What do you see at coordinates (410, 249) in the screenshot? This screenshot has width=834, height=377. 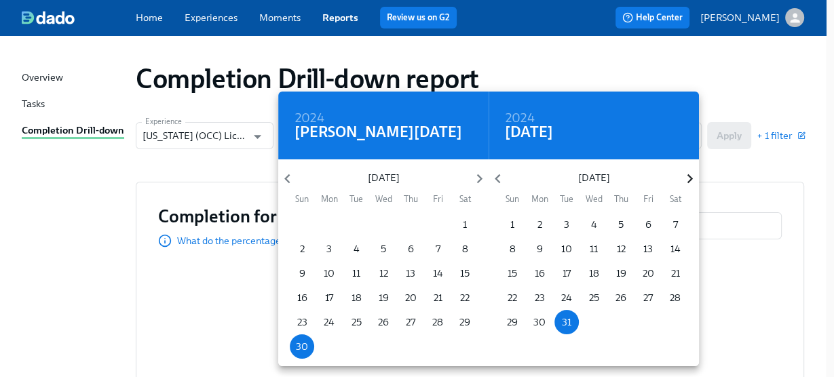 I see `button: 6` at bounding box center [410, 249].